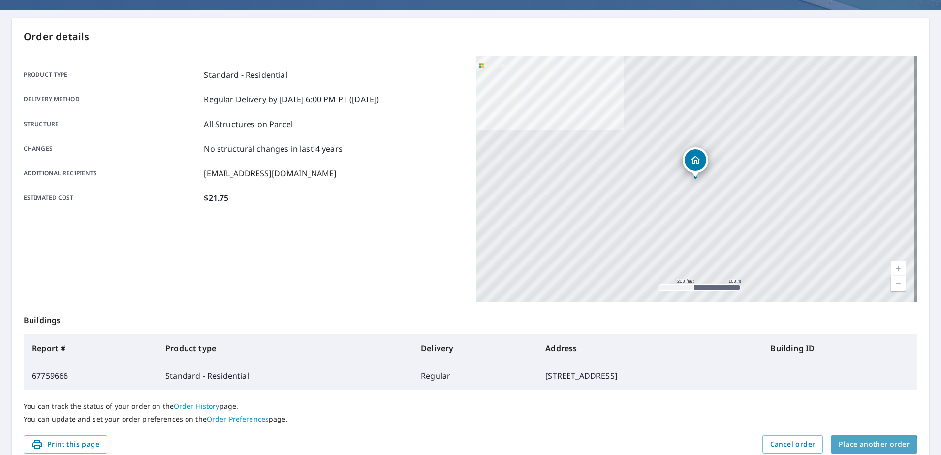 The width and height of the screenshot is (941, 455). What do you see at coordinates (112, 75) in the screenshot?
I see `p: Product type` at bounding box center [112, 75].